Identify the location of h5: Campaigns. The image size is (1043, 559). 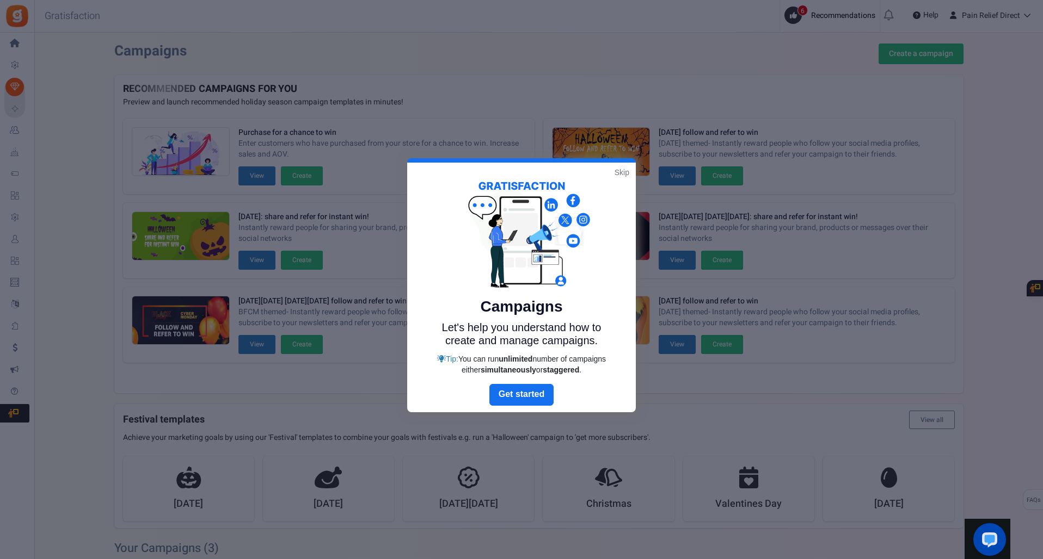
(521, 307).